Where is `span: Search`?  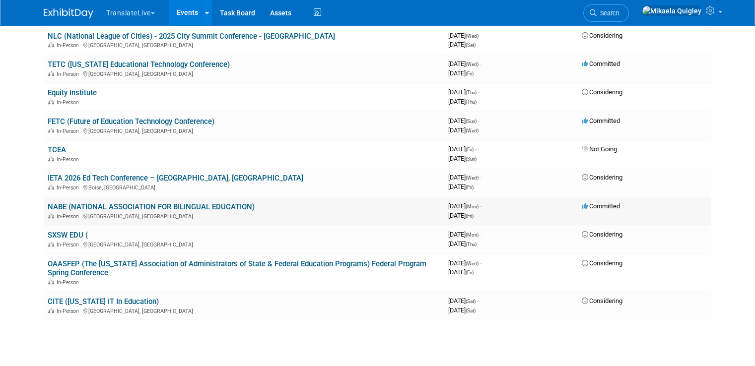
span: Search is located at coordinates (608, 13).